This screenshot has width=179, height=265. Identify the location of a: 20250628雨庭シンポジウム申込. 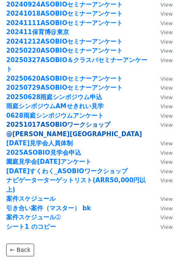
(54, 97).